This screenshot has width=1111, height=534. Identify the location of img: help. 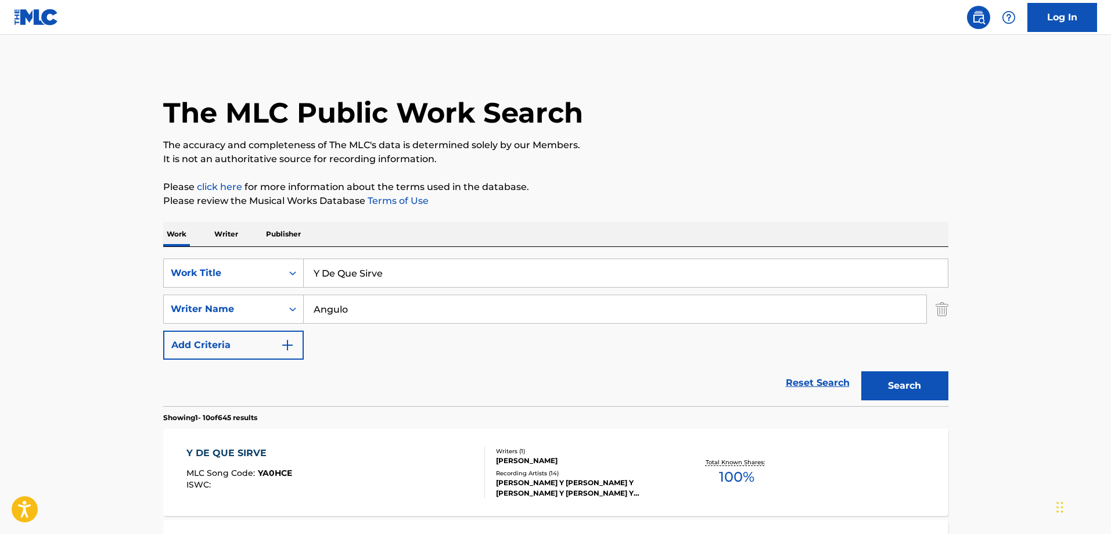
(1009, 17).